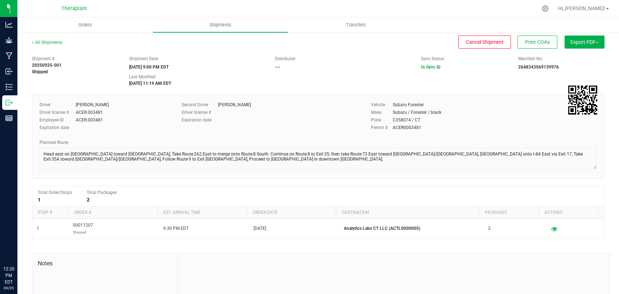  What do you see at coordinates (585, 42) in the screenshot?
I see `span: Export PDF` at bounding box center [585, 42].